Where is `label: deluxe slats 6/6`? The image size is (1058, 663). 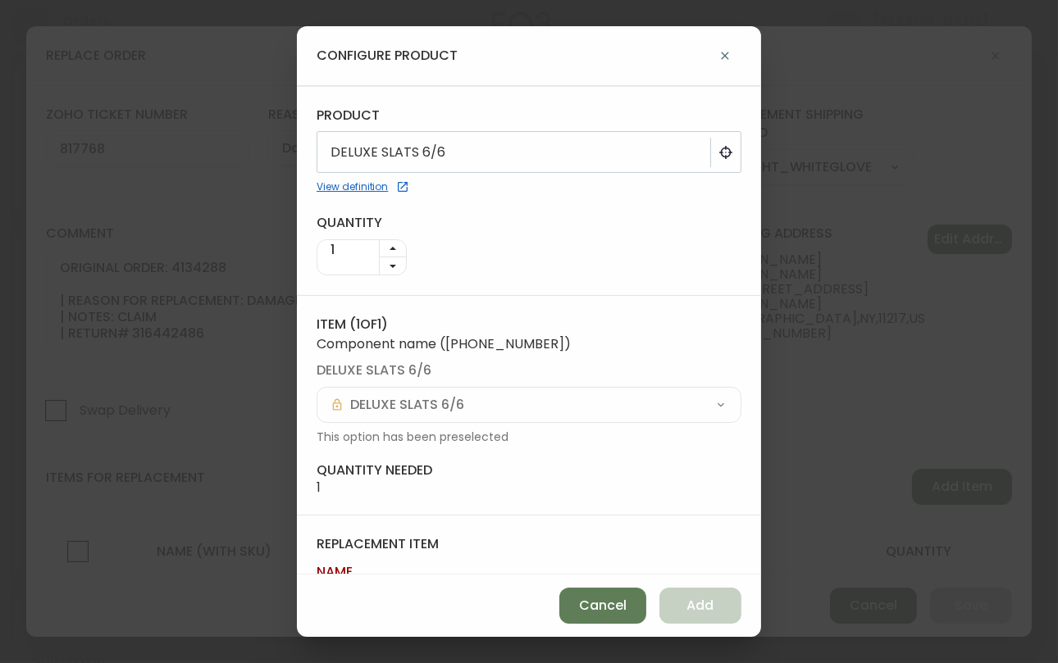 label: deluxe slats 6/6 is located at coordinates (529, 371).